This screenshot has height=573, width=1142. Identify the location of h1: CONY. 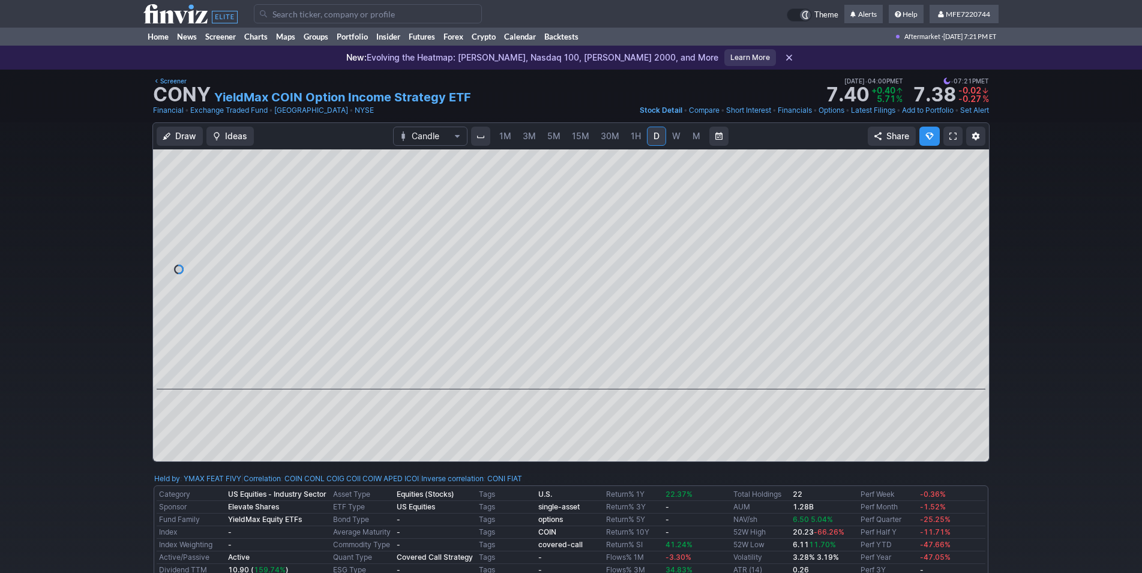
(182, 95).